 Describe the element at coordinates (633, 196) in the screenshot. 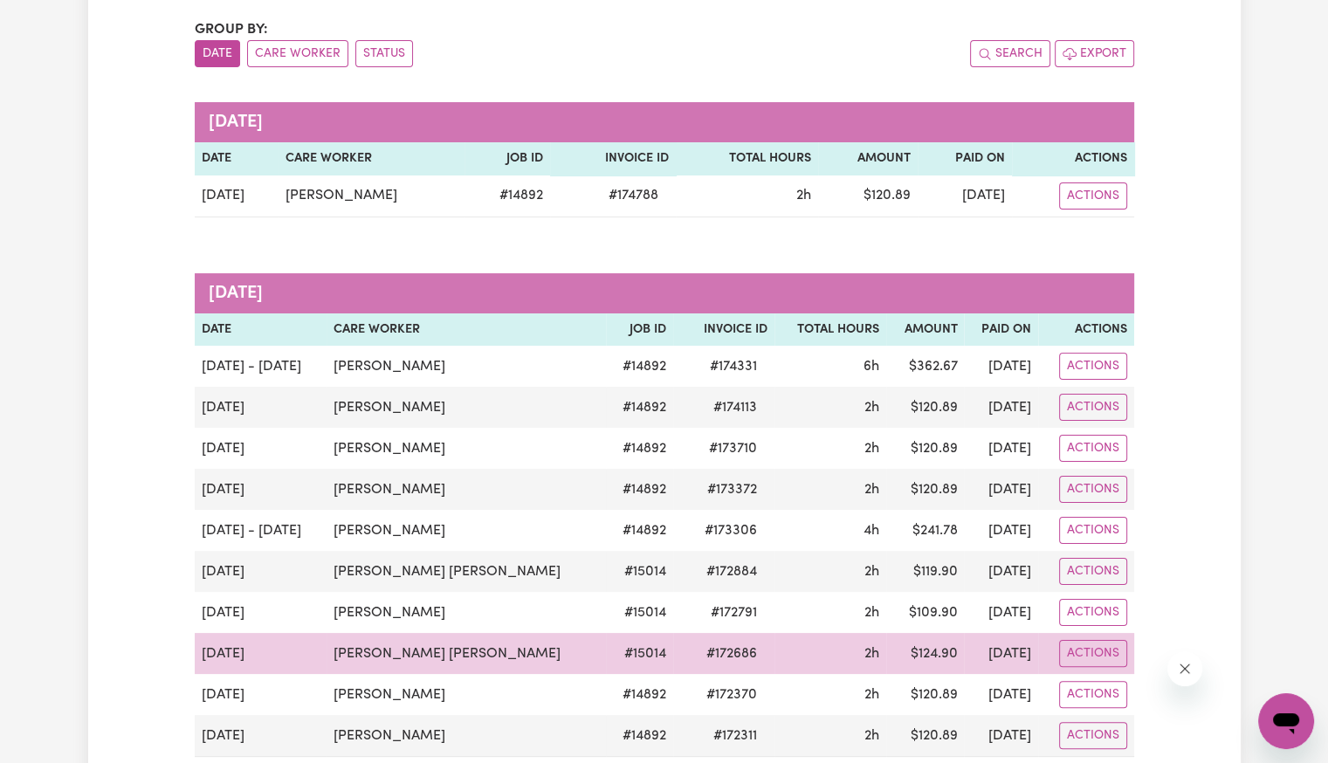

I see `span: # 174788` at that location.